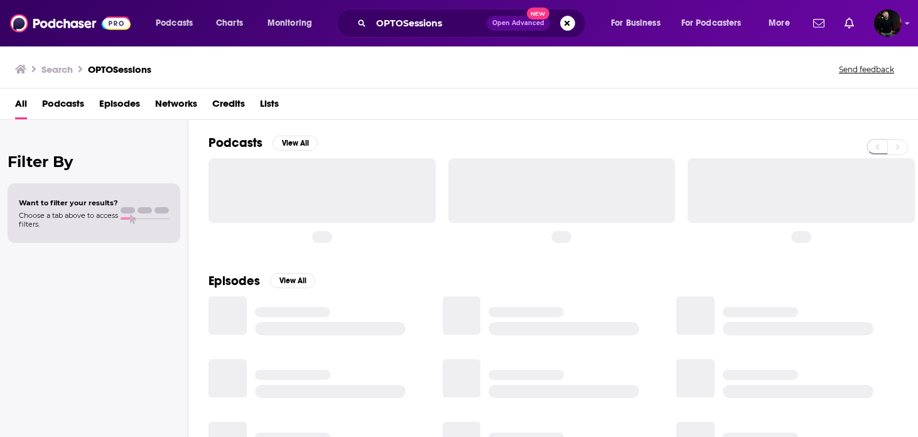 Image resolution: width=918 pixels, height=437 pixels. Describe the element at coordinates (70, 23) in the screenshot. I see `img: Podchaser - Follow, Share and Rate Podcasts` at that location.